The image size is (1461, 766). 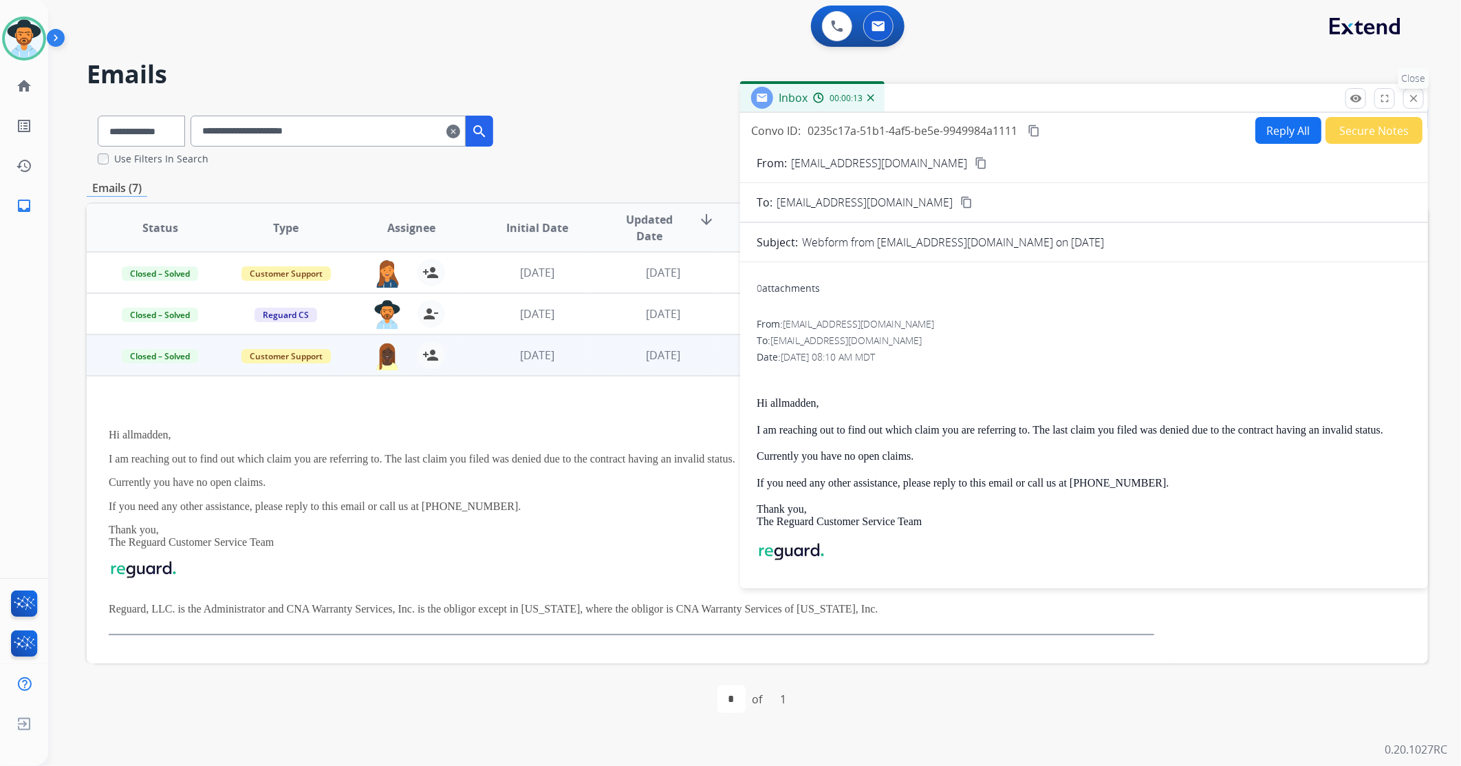 I want to click on div: Date:, so click(x=1084, y=357).